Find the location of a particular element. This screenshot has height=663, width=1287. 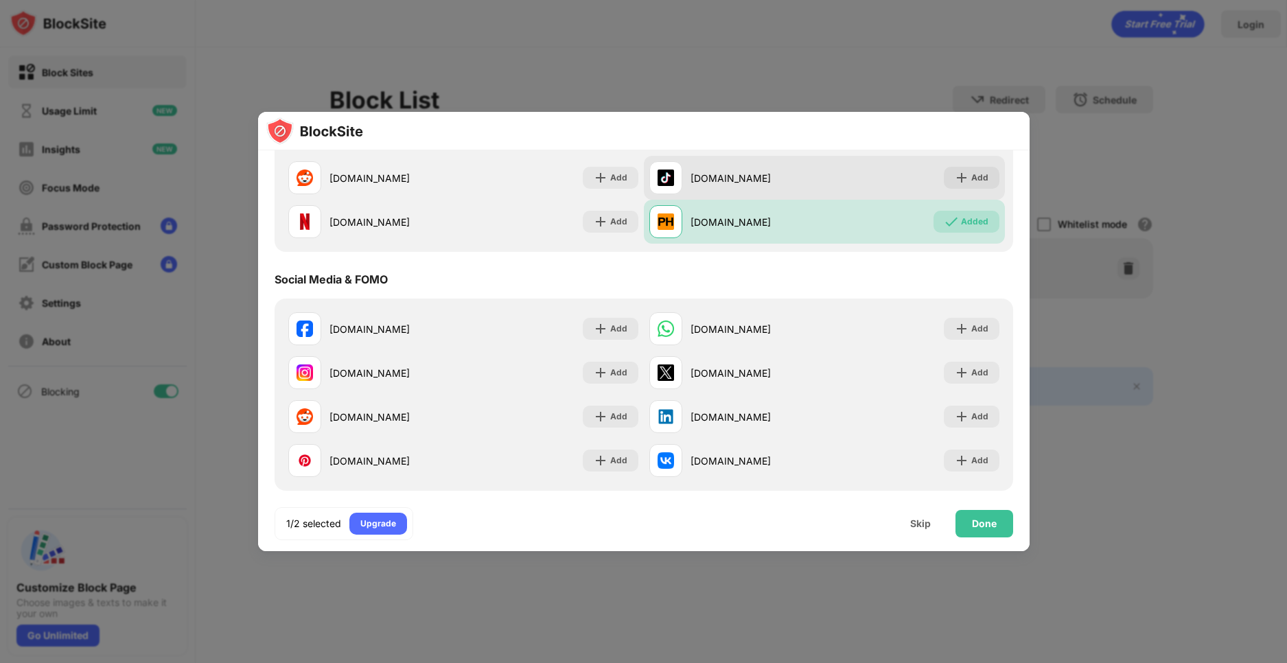

div: Added is located at coordinates (975, 222).